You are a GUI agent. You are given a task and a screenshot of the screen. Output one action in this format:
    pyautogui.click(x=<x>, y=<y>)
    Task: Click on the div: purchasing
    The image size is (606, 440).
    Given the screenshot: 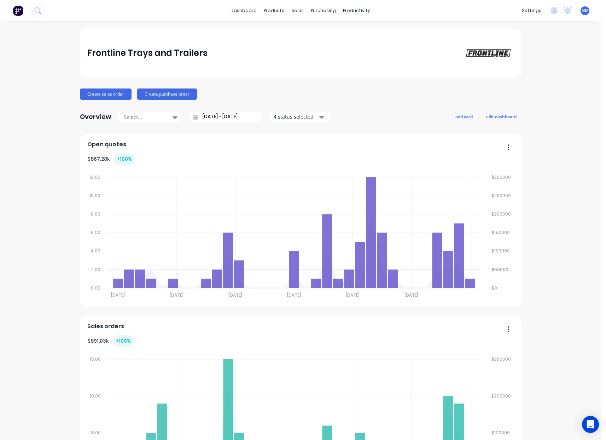 What is the action you would take?
    pyautogui.click(x=323, y=11)
    